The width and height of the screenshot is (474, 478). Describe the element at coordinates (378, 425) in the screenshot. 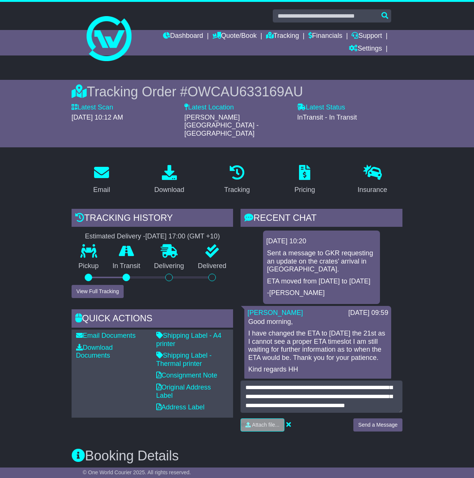

I see `button: Send a Message` at that location.